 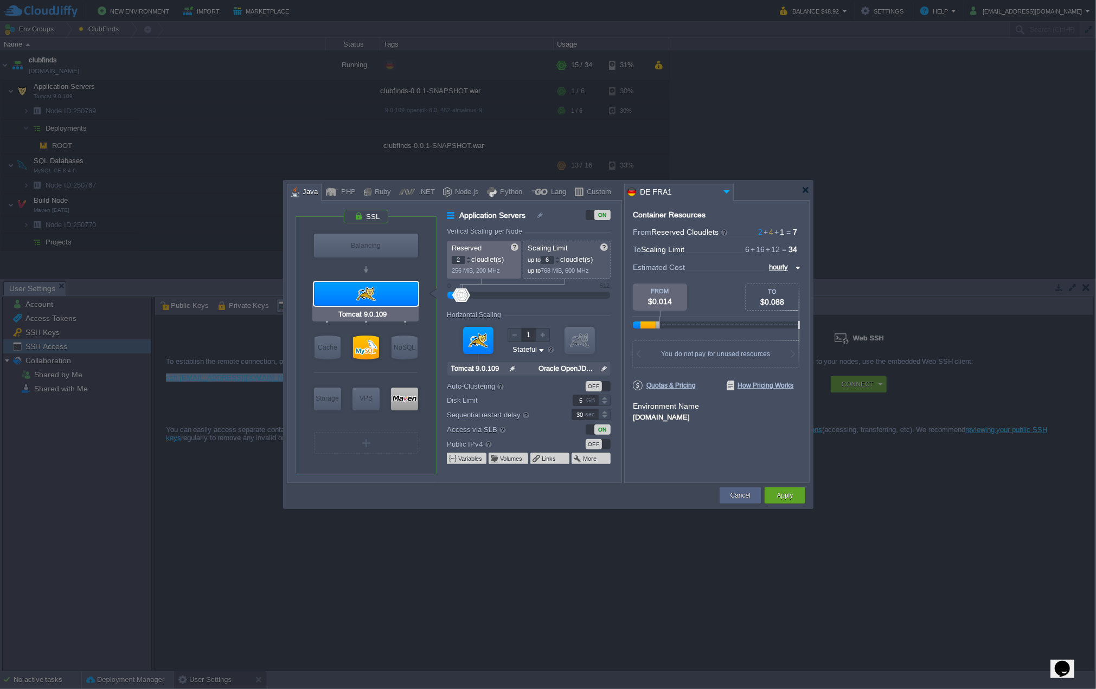 I want to click on div: Custom, so click(x=597, y=192).